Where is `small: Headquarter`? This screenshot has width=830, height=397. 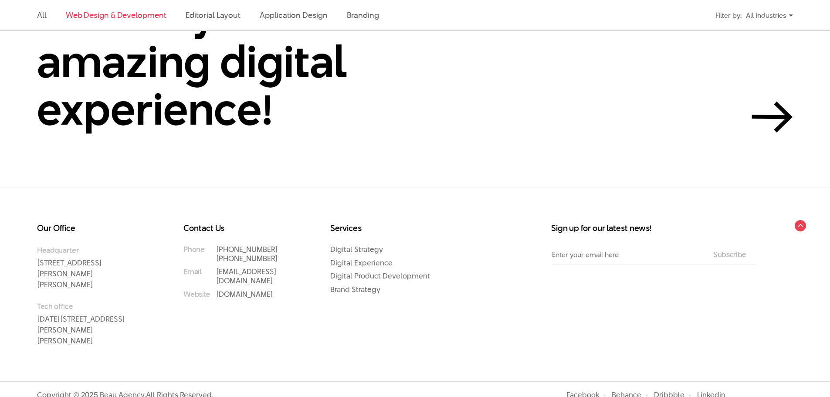
small: Headquarter is located at coordinates (93, 250).